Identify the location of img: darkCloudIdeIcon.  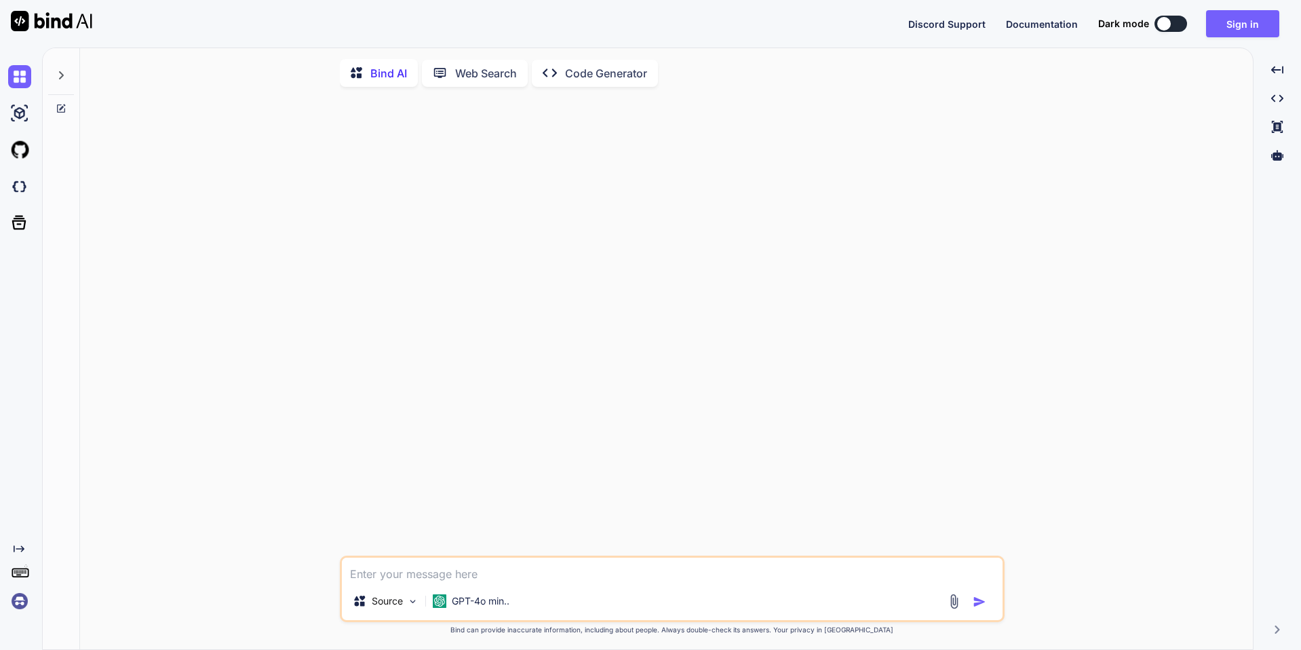
(20, 186).